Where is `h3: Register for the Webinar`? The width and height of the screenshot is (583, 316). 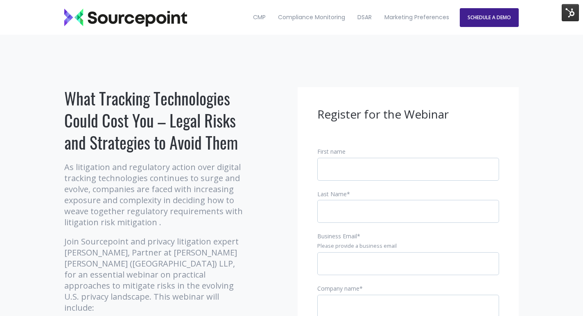
h3: Register for the Webinar is located at coordinates (408, 115).